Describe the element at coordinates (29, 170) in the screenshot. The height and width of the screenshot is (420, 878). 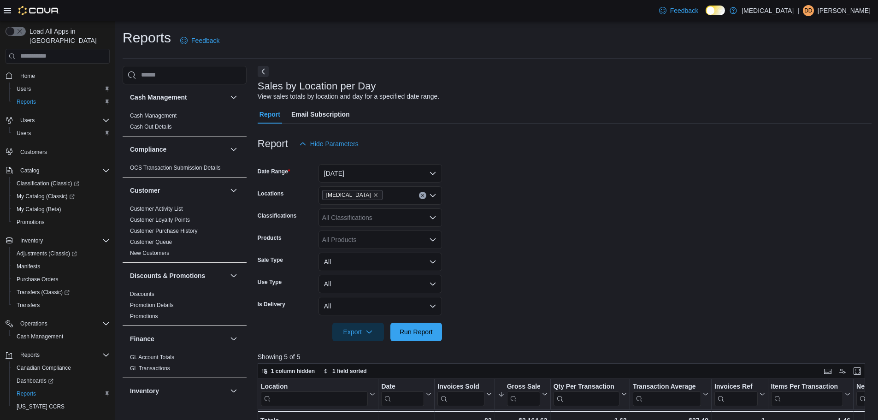
I see `button: Catalog` at that location.